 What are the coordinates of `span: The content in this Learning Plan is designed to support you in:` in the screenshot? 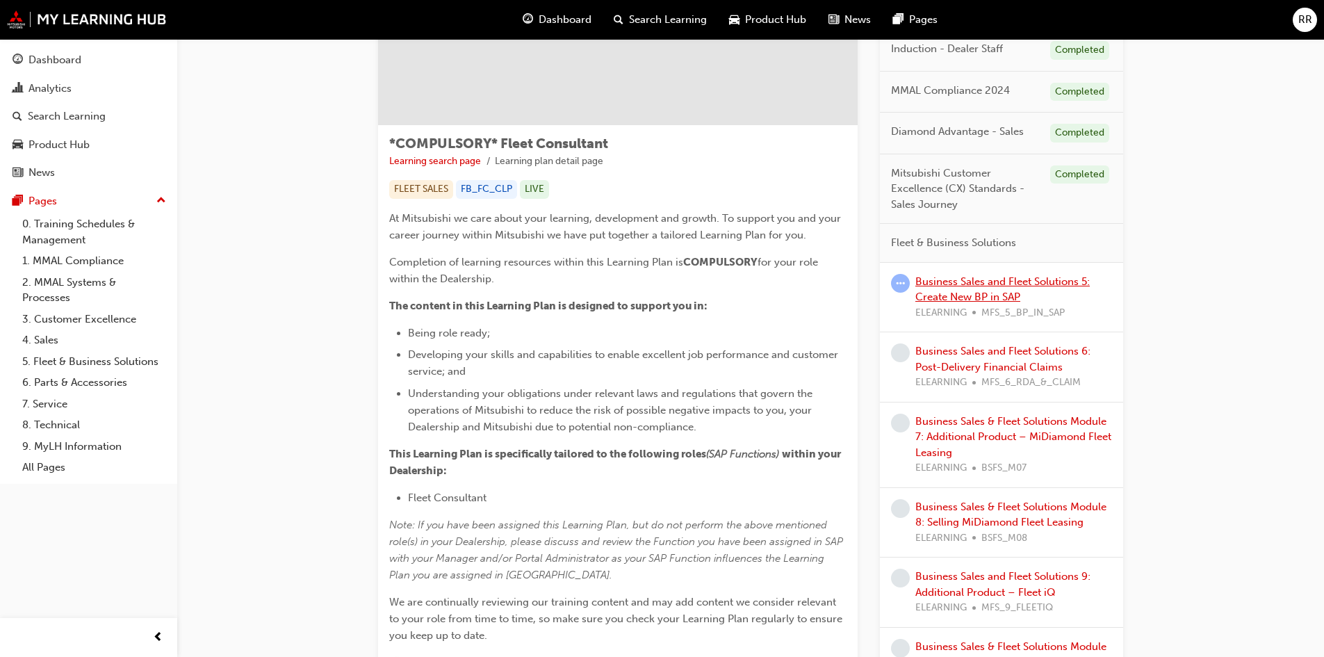 It's located at (549, 306).